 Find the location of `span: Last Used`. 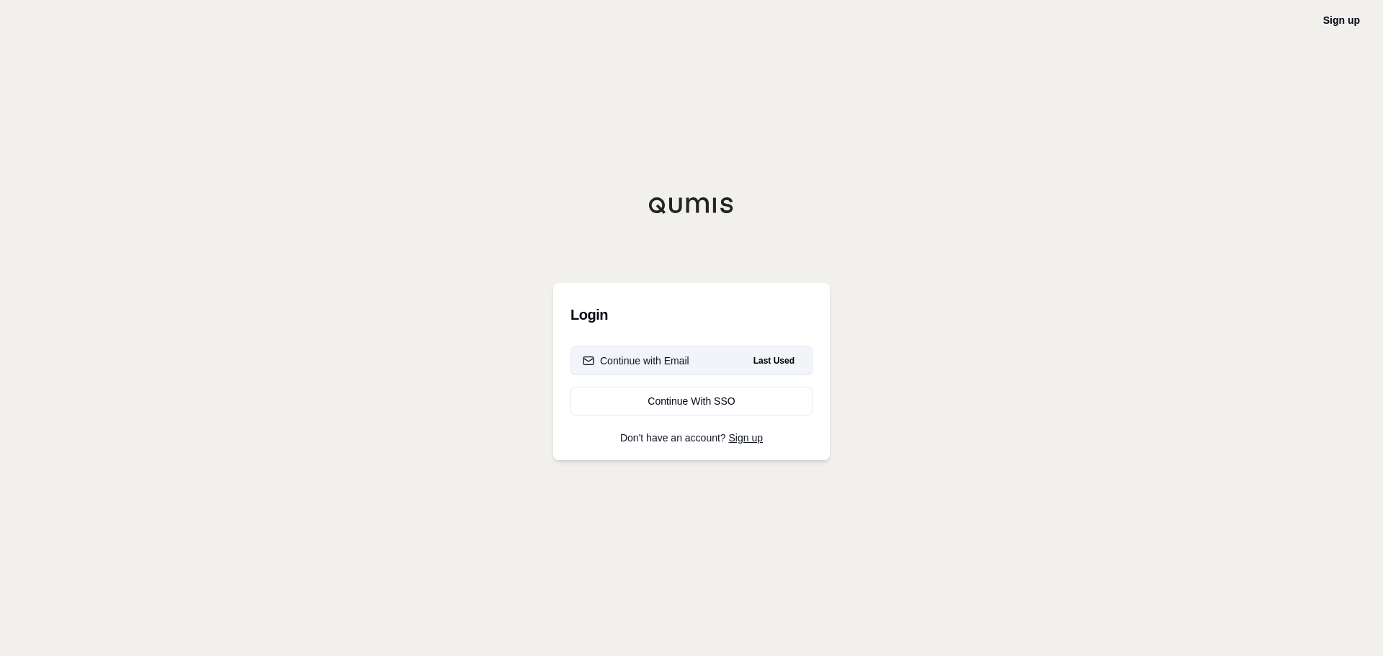

span: Last Used is located at coordinates (774, 361).